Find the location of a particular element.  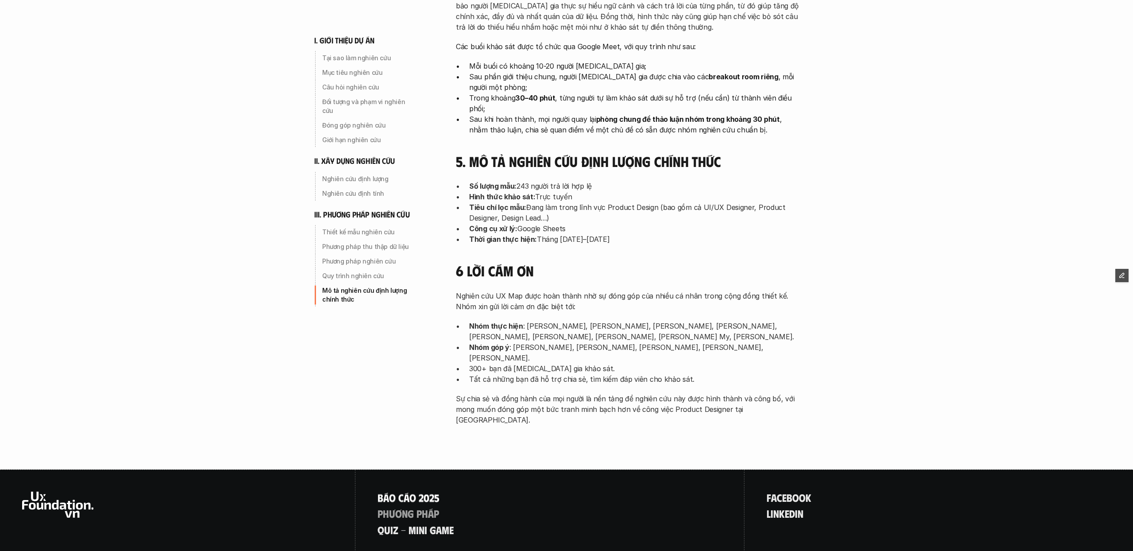

a: Nghiên cứu định tính is located at coordinates (367, 193).